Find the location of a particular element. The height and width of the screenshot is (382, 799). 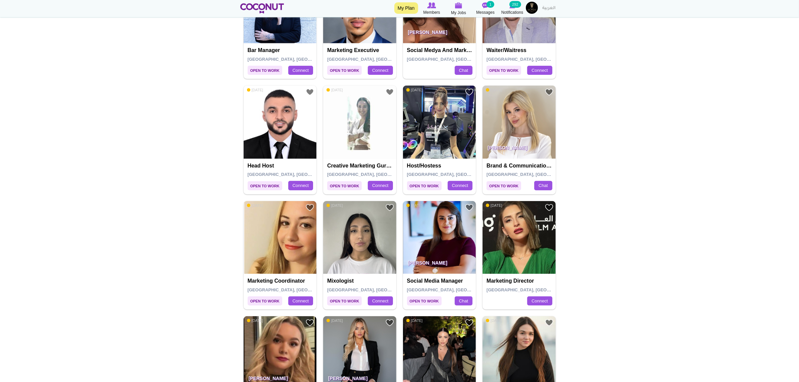

h4: Marketing Director is located at coordinates (519, 281).